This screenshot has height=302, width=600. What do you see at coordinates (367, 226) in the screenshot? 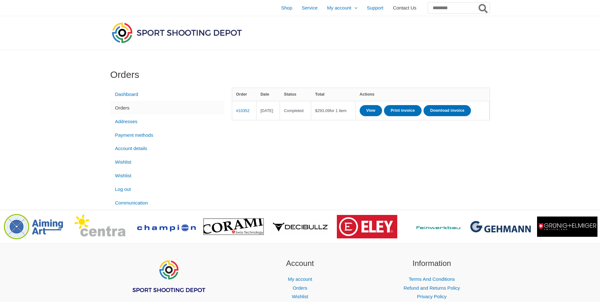
I see `img: brand logo` at bounding box center [367, 226].